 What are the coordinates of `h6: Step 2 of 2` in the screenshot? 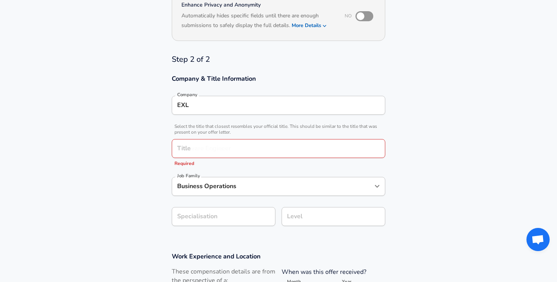 It's located at (278, 60).